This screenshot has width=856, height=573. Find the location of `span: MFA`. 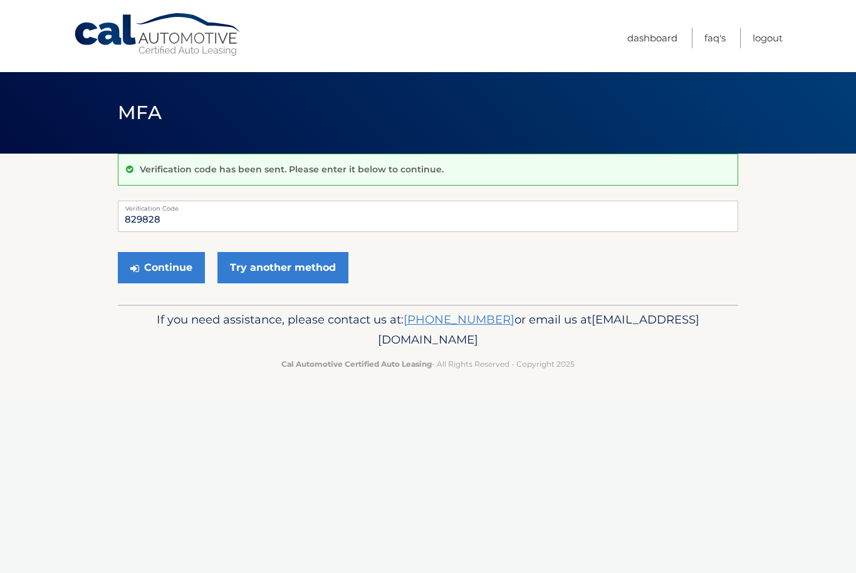

span: MFA is located at coordinates (140, 112).